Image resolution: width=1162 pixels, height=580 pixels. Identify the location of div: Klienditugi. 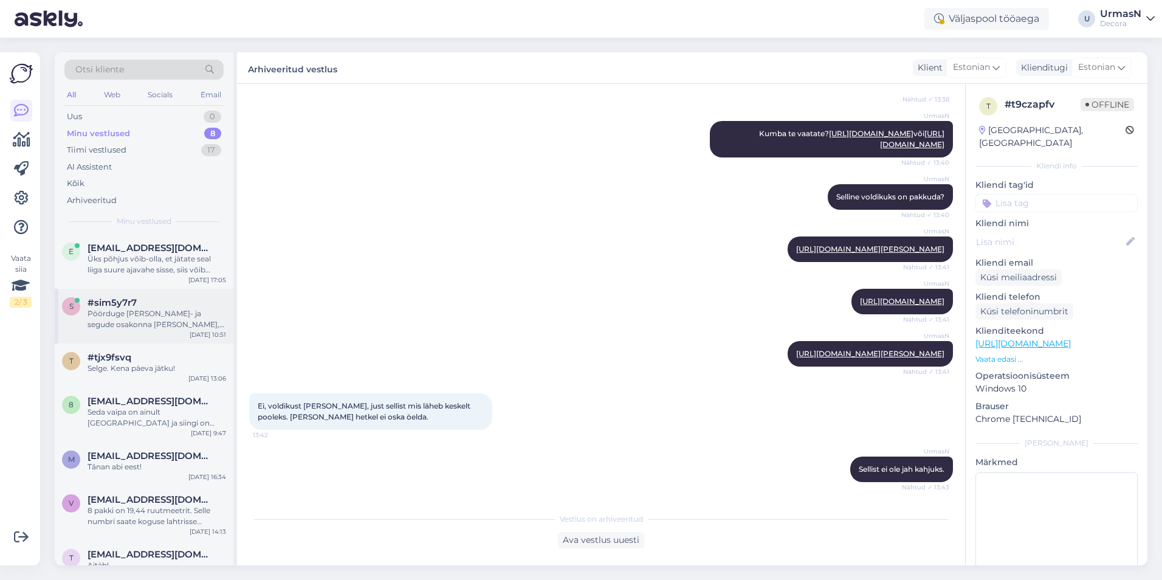
(1042, 67).